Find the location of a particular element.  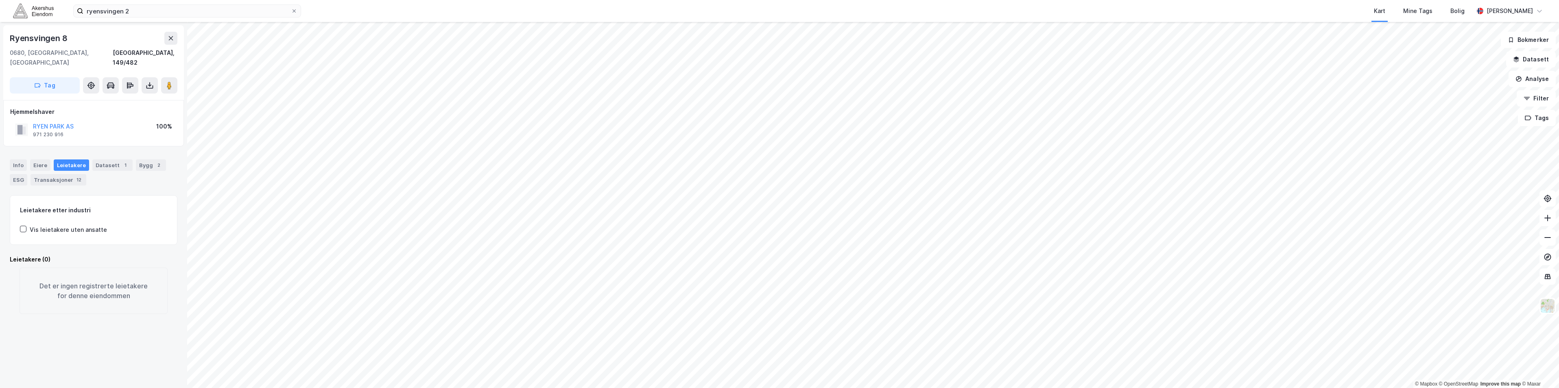

div: 971 230 916 is located at coordinates (48, 135).